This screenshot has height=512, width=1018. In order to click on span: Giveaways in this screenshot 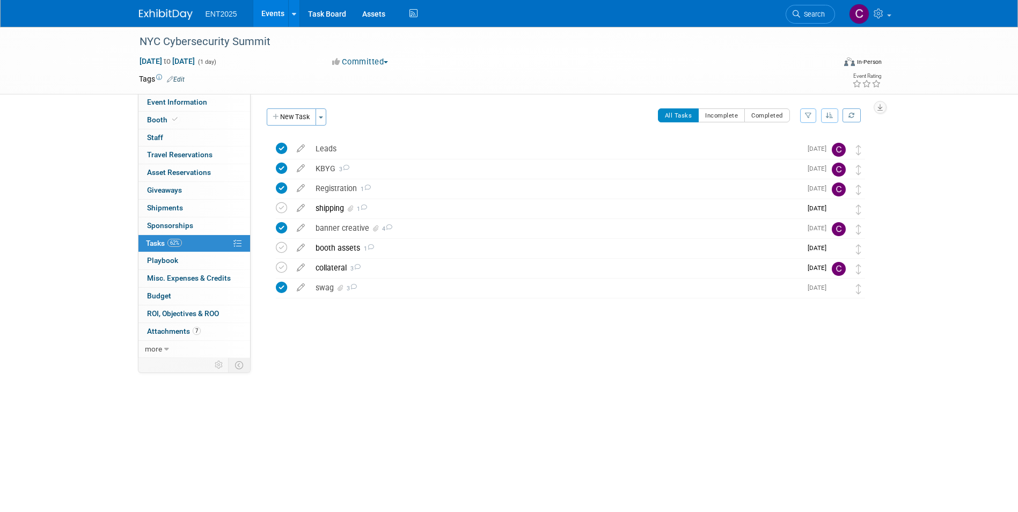, I will do `click(164, 190)`.